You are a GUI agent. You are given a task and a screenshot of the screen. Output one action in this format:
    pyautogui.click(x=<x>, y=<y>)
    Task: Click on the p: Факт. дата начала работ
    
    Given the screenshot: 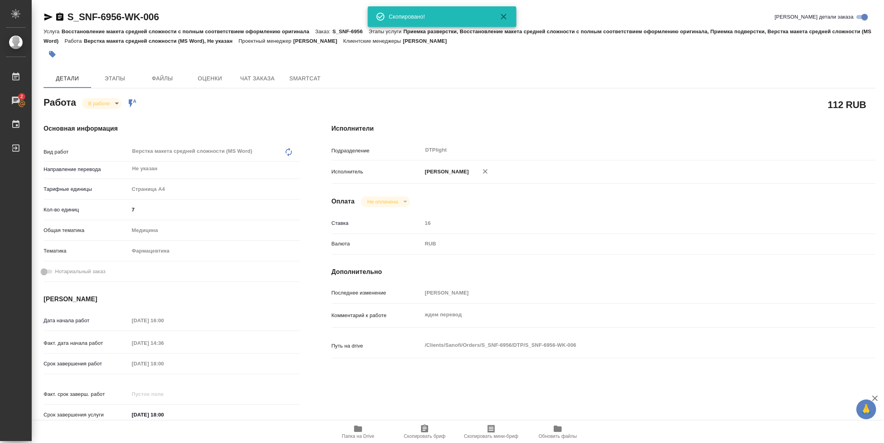 What is the action you would take?
    pyautogui.click(x=86, y=343)
    